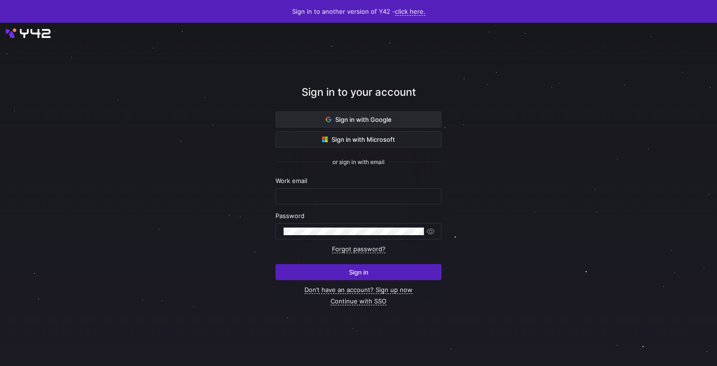  I want to click on button: Sign in with Google, so click(359, 120).